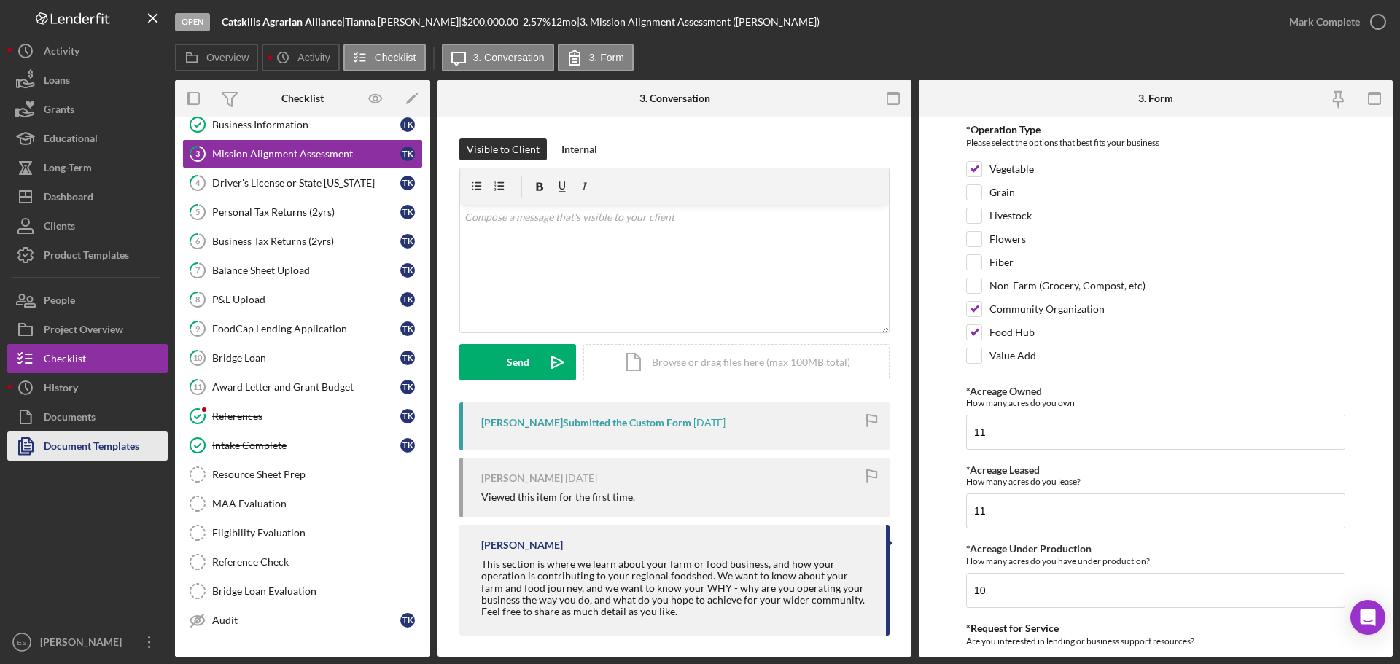 The width and height of the screenshot is (1400, 664). I want to click on div: 12 mo, so click(564, 22).